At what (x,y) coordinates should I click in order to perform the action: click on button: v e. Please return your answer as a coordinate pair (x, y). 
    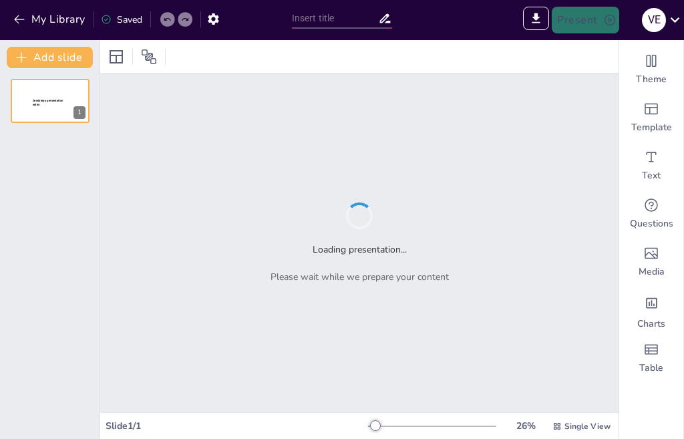
    Looking at the image, I should click on (654, 20).